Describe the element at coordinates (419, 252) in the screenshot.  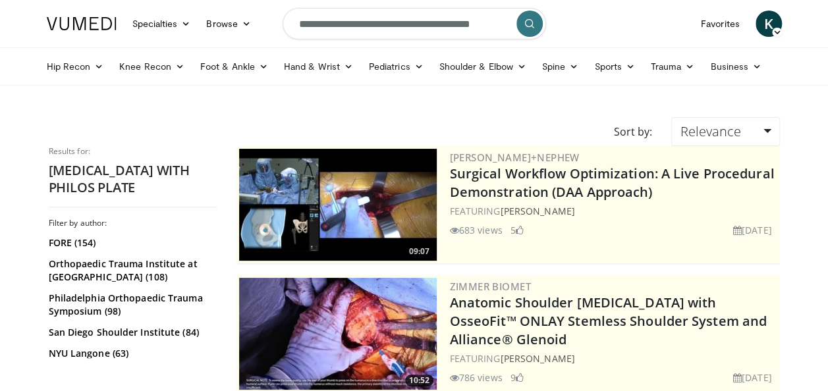
I see `span: 09:07` at that location.